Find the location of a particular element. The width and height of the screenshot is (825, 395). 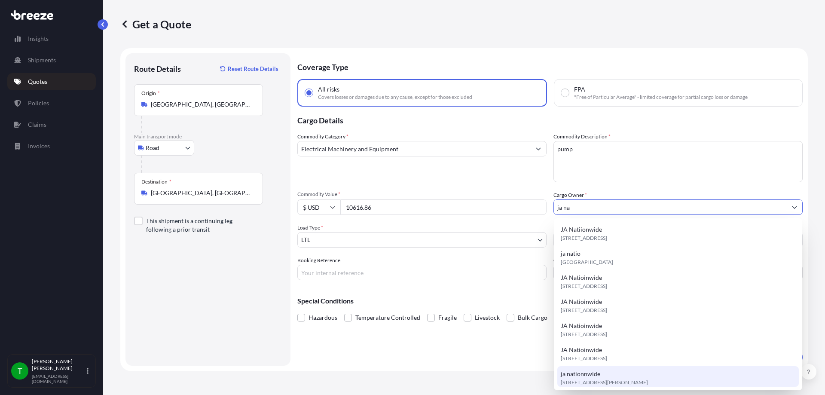

p: Claims is located at coordinates (37, 125).